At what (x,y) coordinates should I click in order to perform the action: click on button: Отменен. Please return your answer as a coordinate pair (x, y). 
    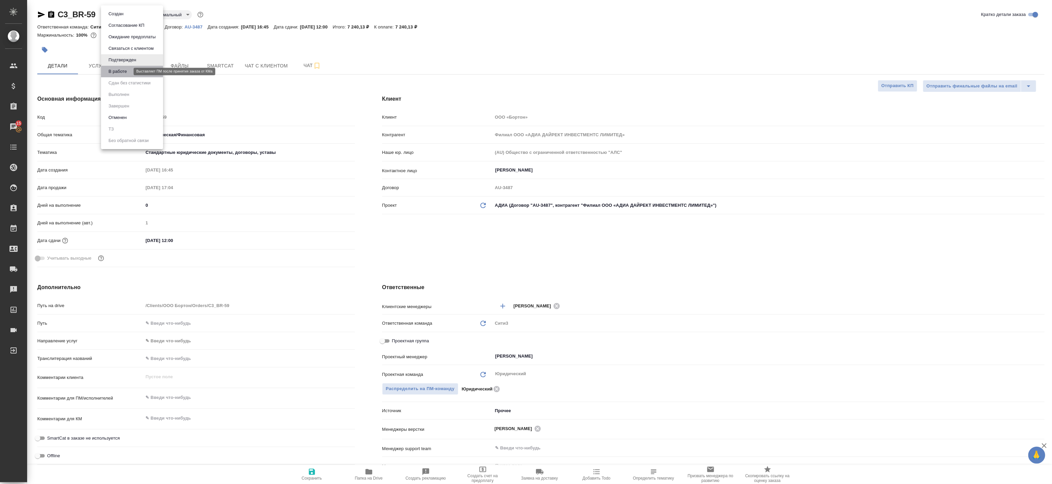
    Looking at the image, I should click on (118, 118).